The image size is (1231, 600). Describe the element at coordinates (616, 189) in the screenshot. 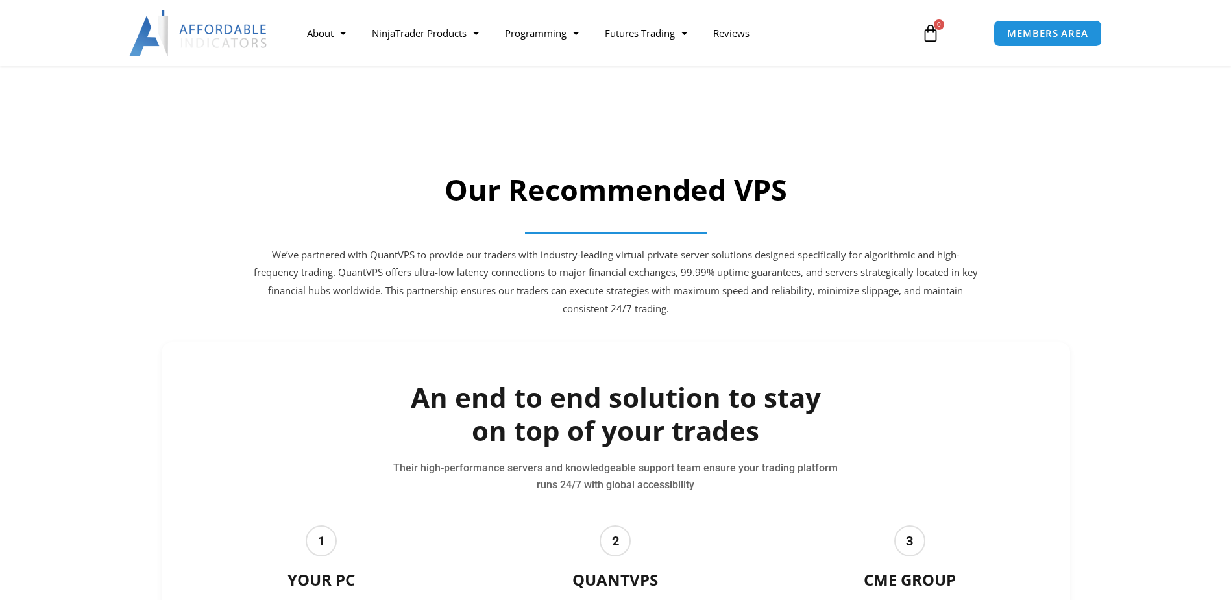

I see `h2: Our Recommended VPS` at that location.